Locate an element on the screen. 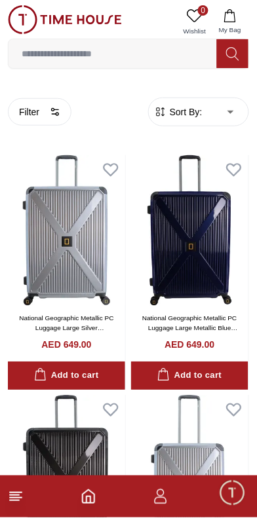 The width and height of the screenshot is (257, 518). span: 0 is located at coordinates (203, 10).